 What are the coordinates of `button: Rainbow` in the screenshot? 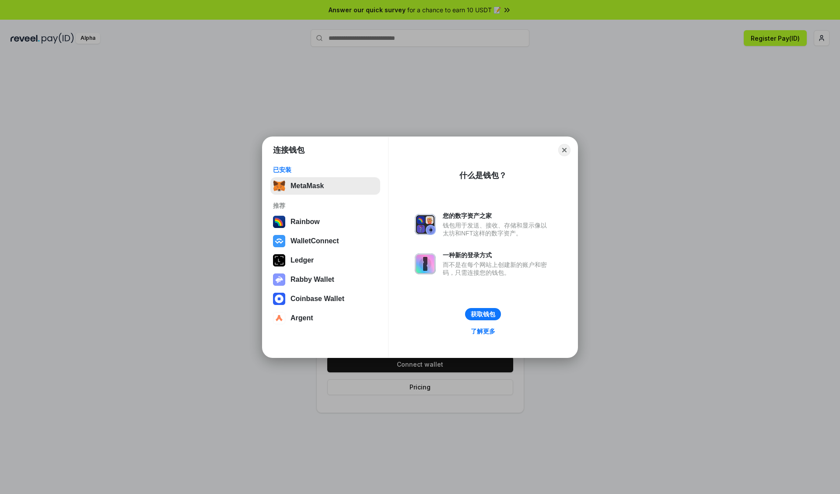 It's located at (325, 222).